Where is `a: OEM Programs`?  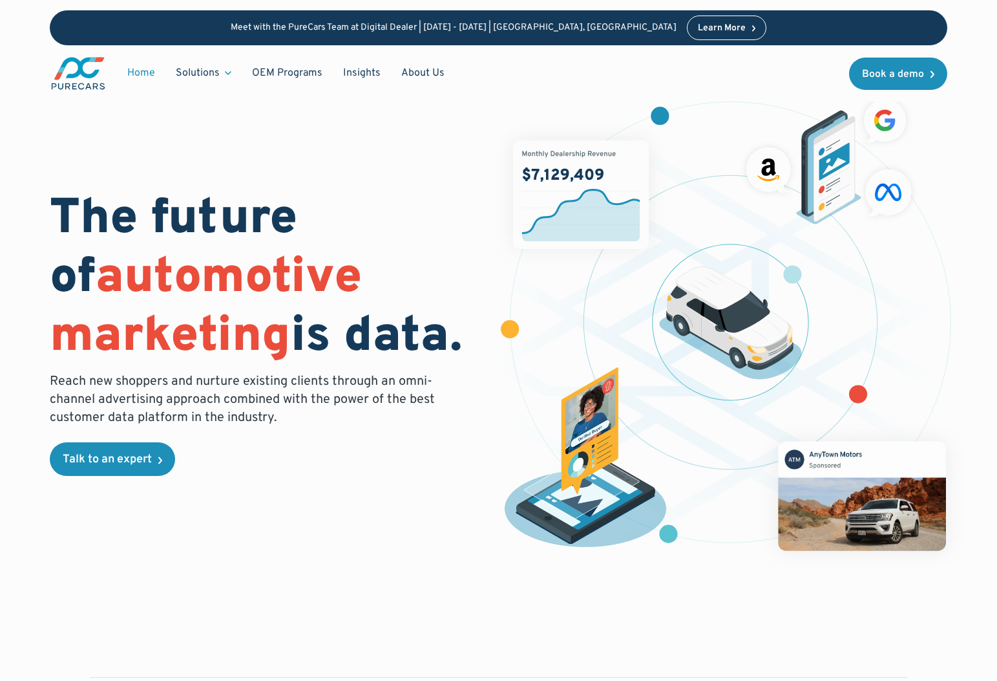 a: OEM Programs is located at coordinates (287, 73).